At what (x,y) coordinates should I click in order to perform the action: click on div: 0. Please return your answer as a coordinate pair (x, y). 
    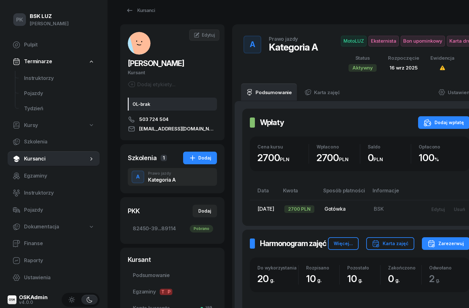
    Looking at the image, I should click on (389, 158).